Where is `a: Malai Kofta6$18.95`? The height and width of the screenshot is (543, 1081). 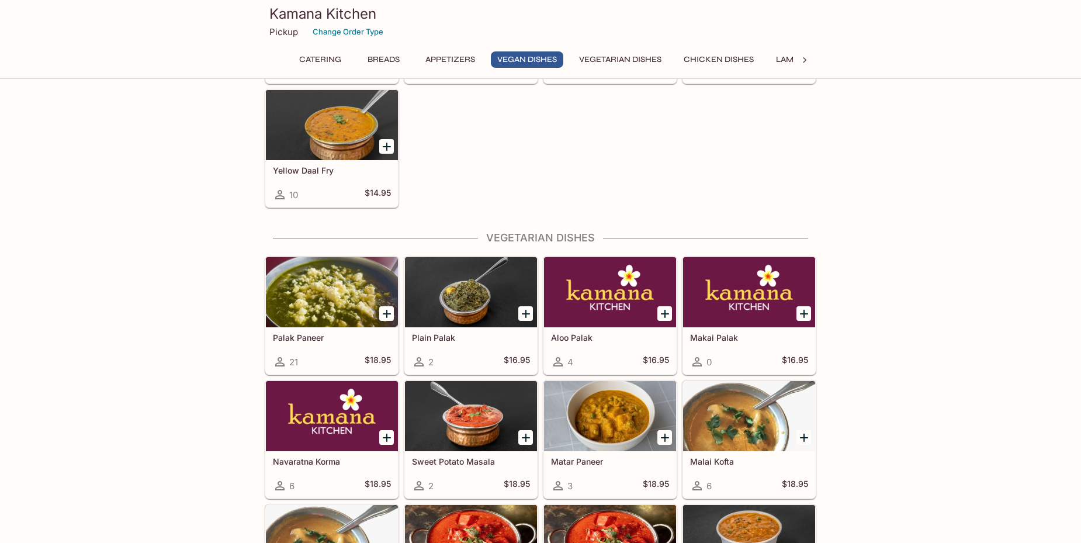 a: Malai Kofta6$18.95 is located at coordinates (749, 440).